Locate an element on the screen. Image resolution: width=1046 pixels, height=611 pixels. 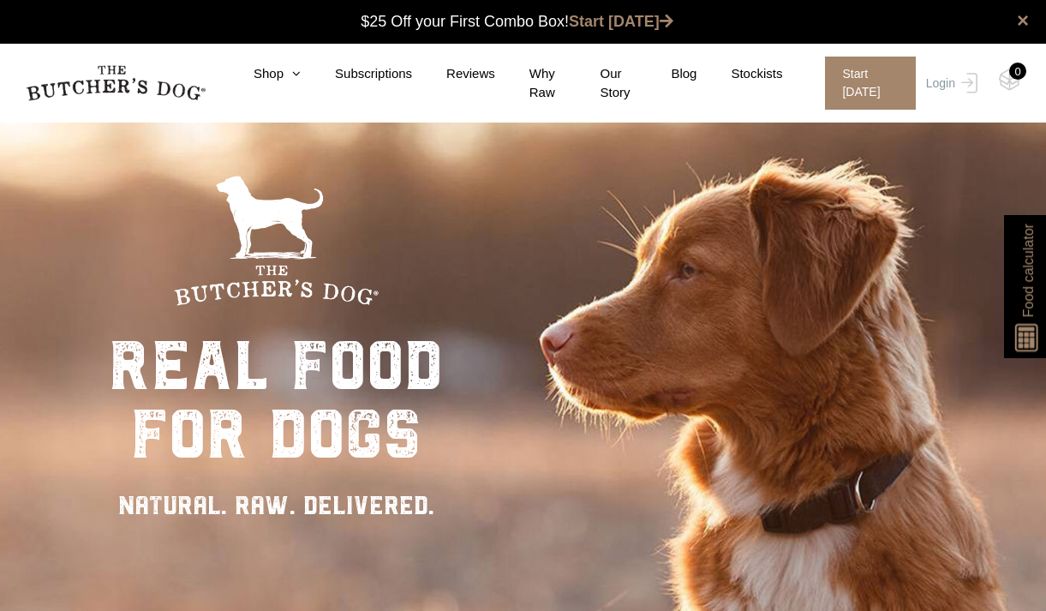
div: NATURAL. RAW. DELIVERED. is located at coordinates (276, 505).